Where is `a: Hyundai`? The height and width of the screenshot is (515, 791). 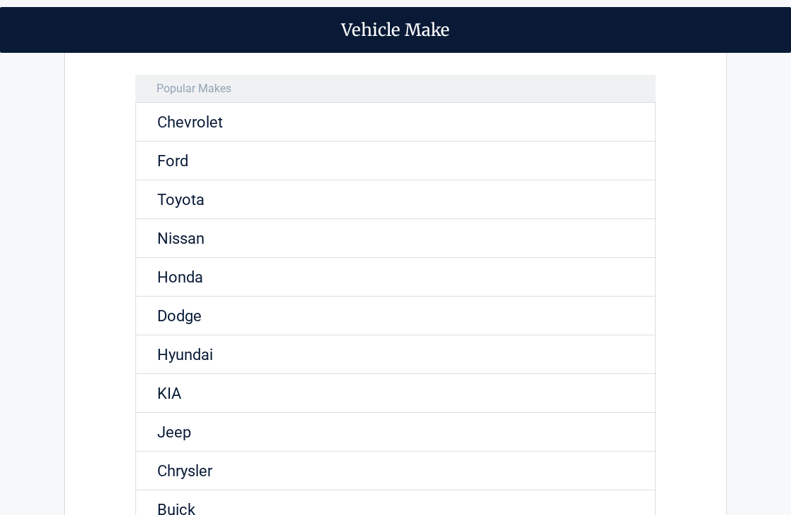 a: Hyundai is located at coordinates (396, 355).